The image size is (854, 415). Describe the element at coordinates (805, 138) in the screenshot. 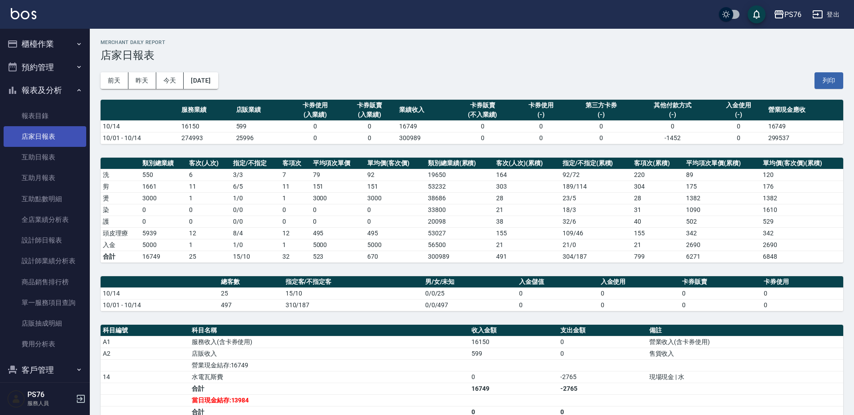

I see `td: 299537` at that location.